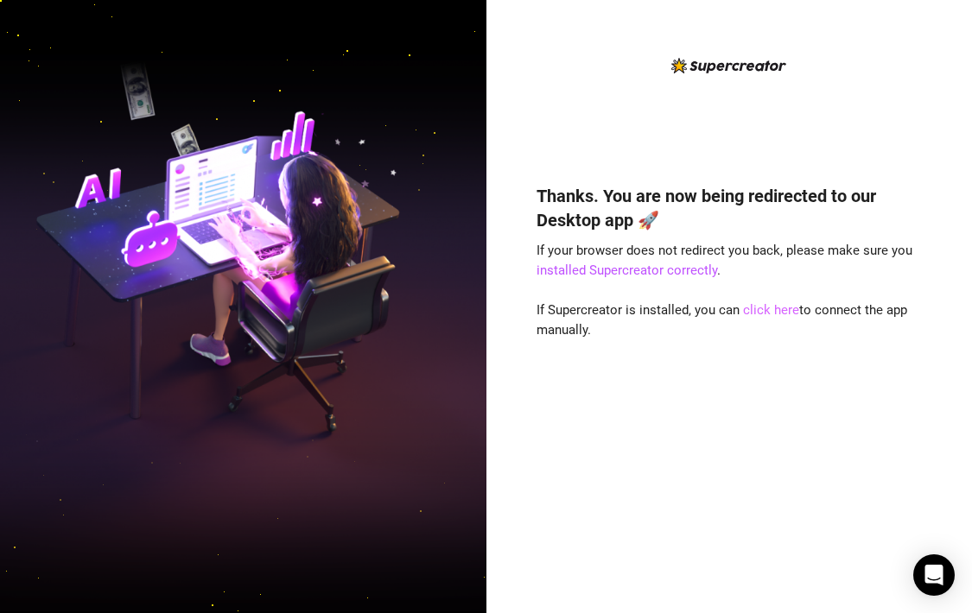  I want to click on a: click here, so click(771, 310).